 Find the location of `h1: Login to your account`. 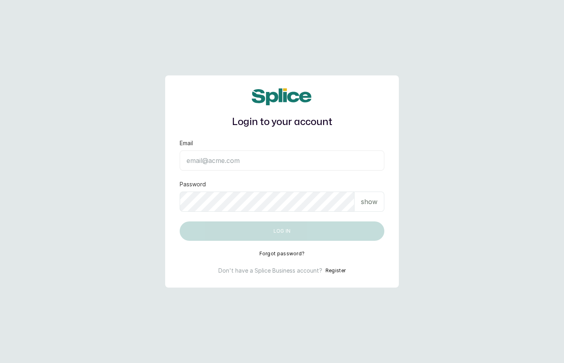

h1: Login to your account is located at coordinates (282, 122).